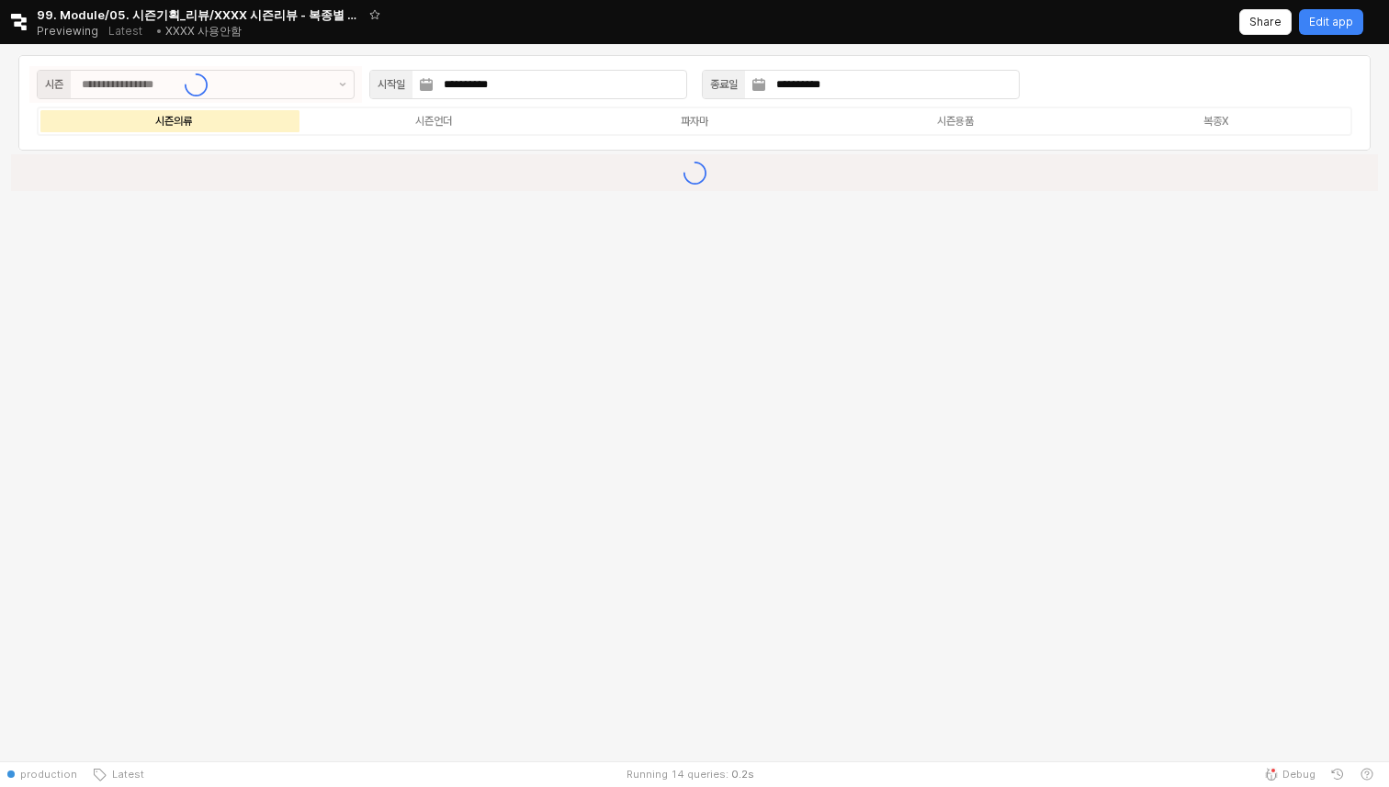 This screenshot has width=1389, height=787. What do you see at coordinates (1215, 121) in the screenshot?
I see `label: 복종X` at bounding box center [1215, 121].